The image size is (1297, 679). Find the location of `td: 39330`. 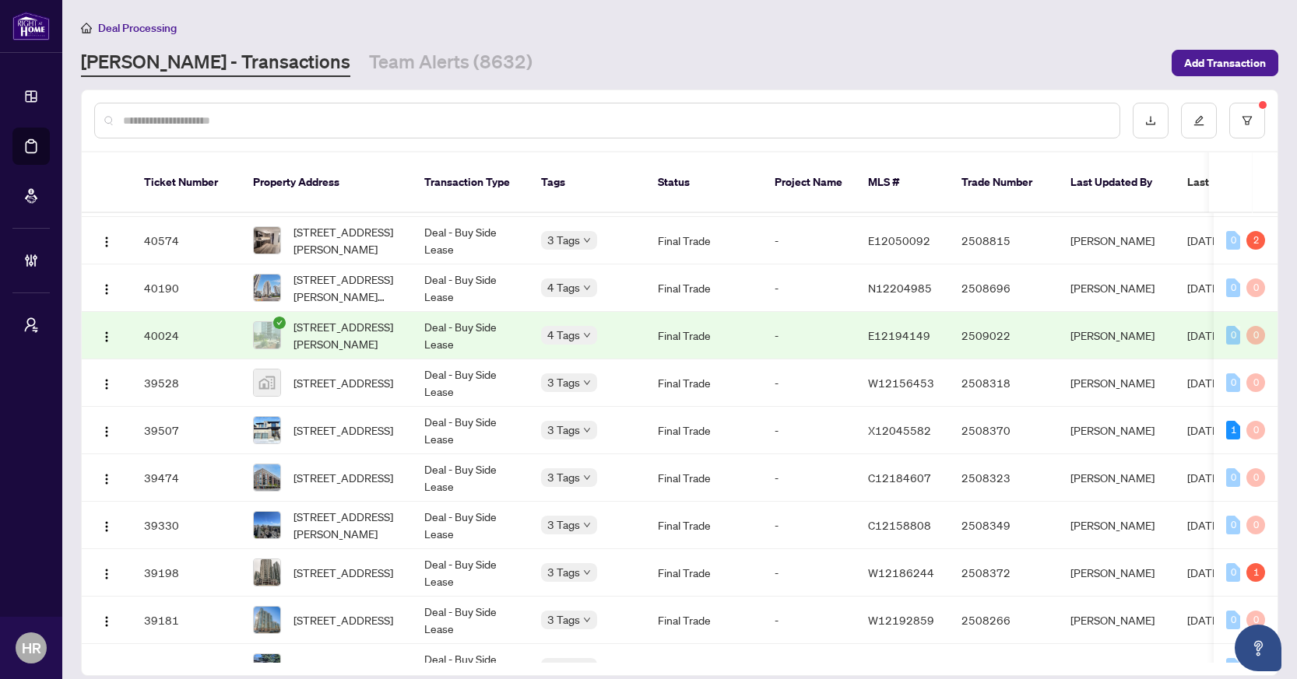

td: 39330 is located at coordinates (186, 525).